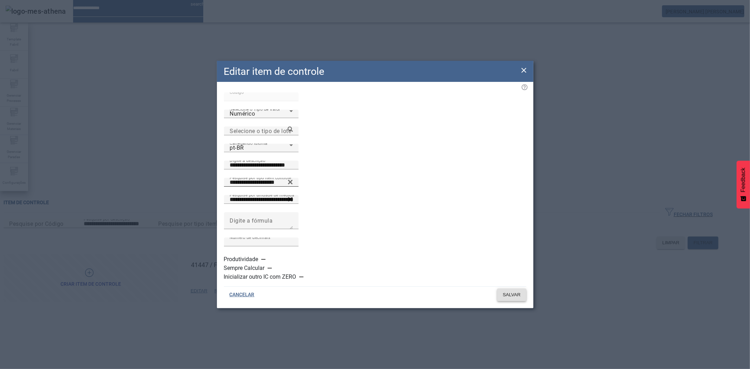  I want to click on button: CANCELAR, so click(242, 295).